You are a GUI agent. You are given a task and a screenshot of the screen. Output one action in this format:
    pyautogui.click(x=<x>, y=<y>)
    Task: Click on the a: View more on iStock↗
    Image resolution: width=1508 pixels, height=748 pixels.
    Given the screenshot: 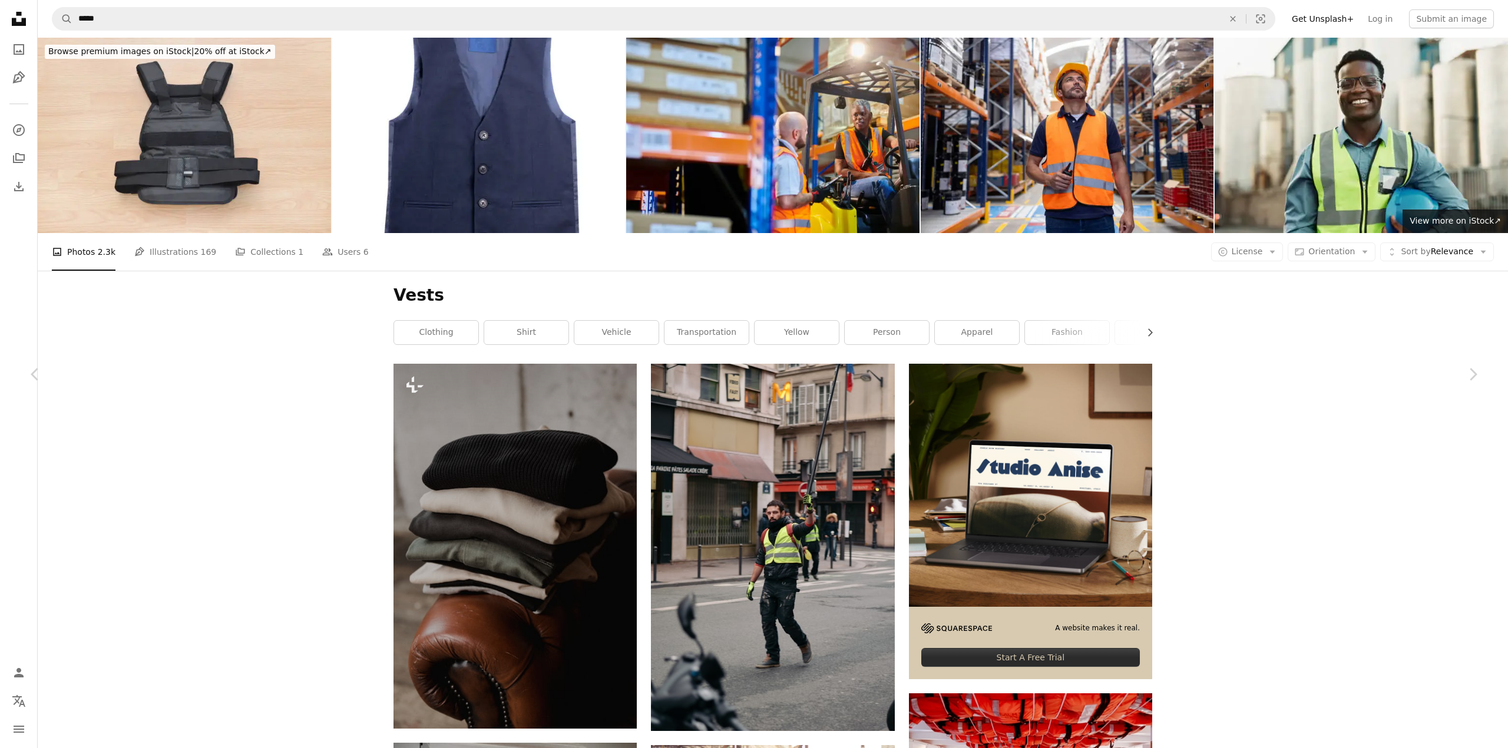 What is the action you would take?
    pyautogui.click(x=1455, y=221)
    